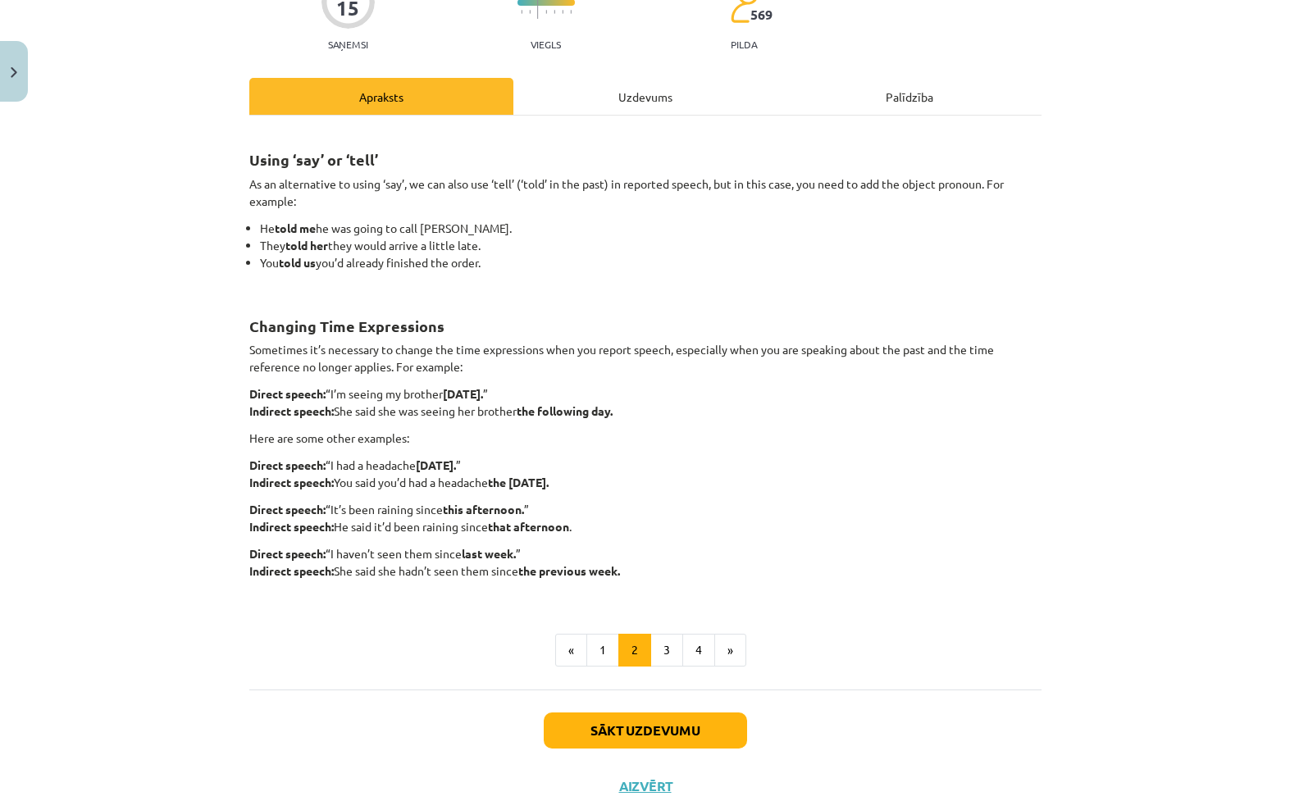 The height and width of the screenshot is (810, 1290). Describe the element at coordinates (645, 786) in the screenshot. I see `button: Aizvērt` at that location.